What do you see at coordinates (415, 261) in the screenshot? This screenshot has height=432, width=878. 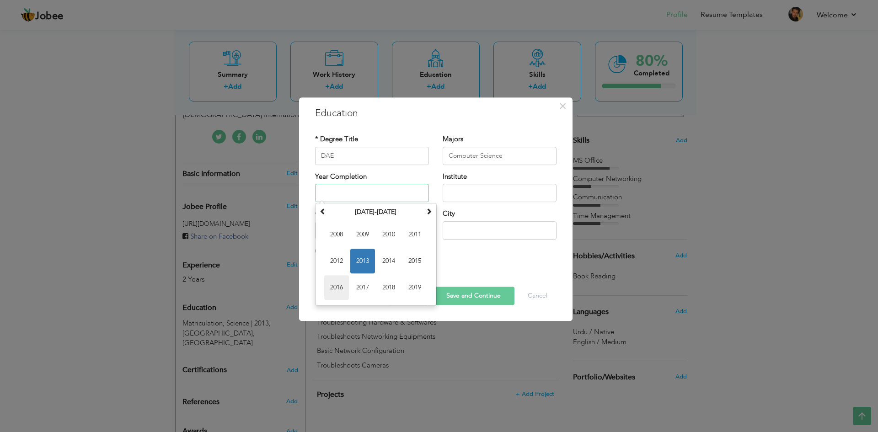 I see `span: 2015` at bounding box center [415, 261].